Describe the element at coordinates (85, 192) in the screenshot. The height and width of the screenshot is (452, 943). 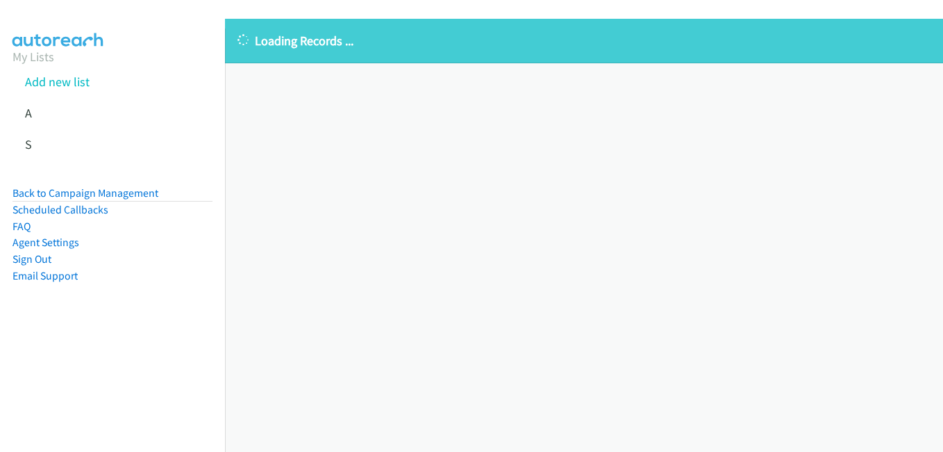
I see `a: Back to Campaign Management` at that location.